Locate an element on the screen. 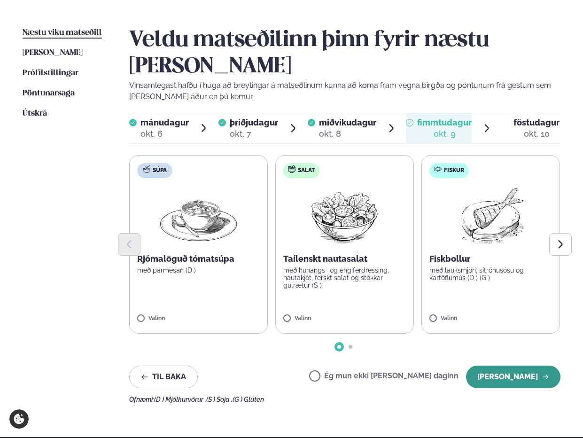 The image size is (583, 438). a: Cookie settings is located at coordinates (19, 419).